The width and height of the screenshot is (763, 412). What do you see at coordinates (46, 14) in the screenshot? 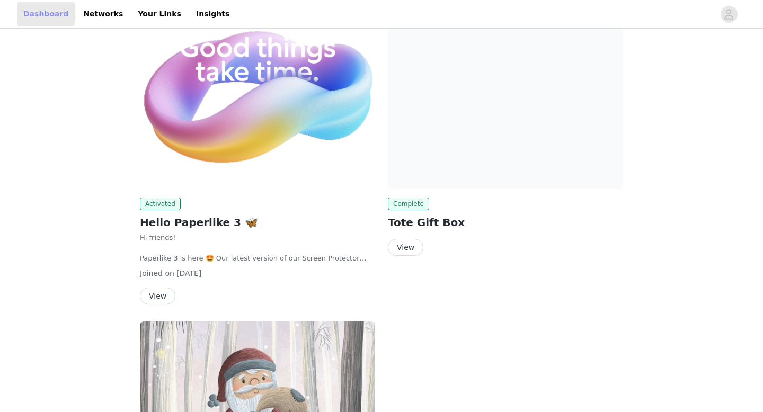
I see `a: Dashboard` at bounding box center [46, 14].